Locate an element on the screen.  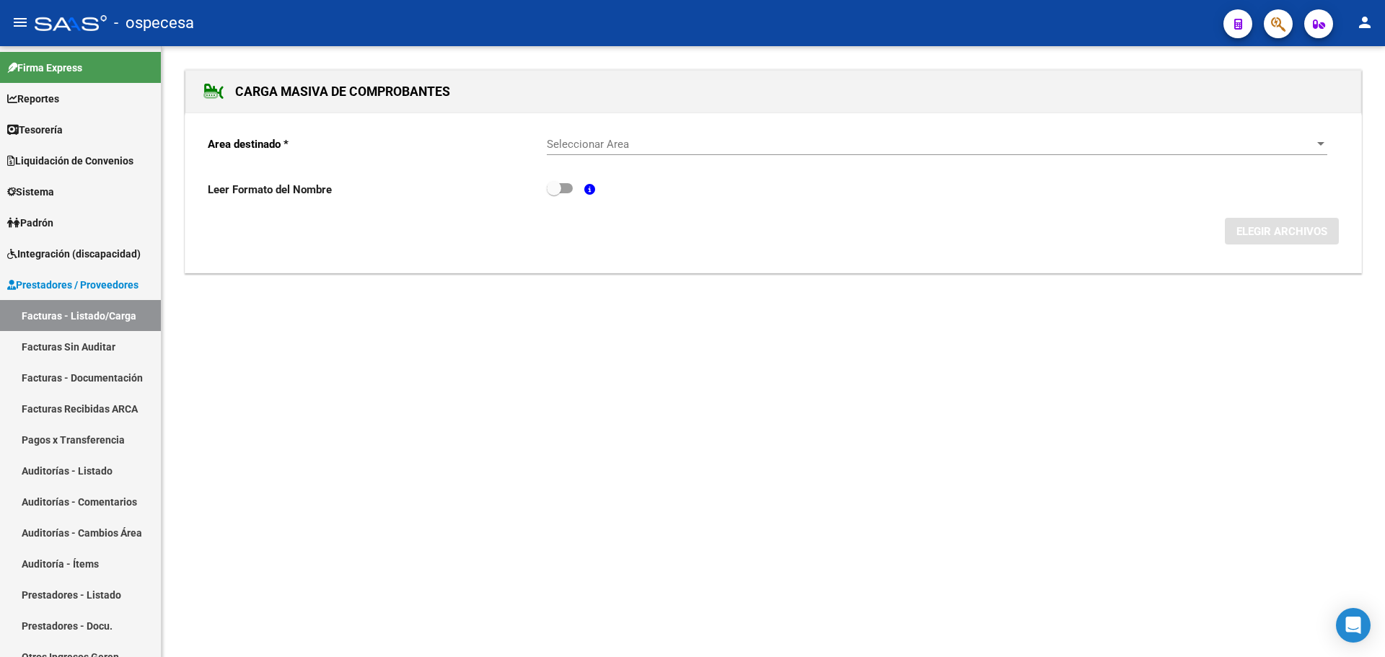
p: Leer Formato del Nombre is located at coordinates (377, 190).